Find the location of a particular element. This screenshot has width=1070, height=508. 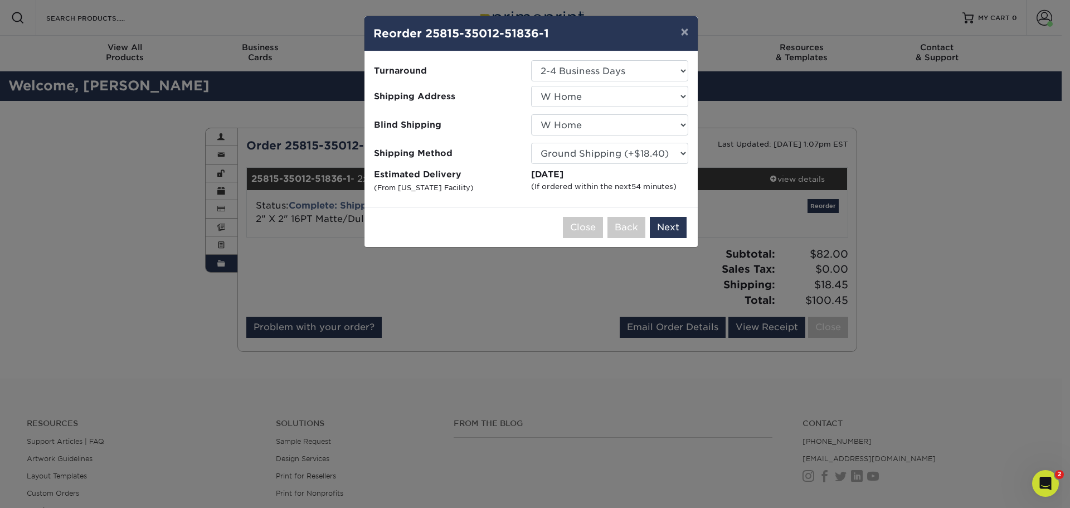

span: Shipping Address is located at coordinates (448, 96).